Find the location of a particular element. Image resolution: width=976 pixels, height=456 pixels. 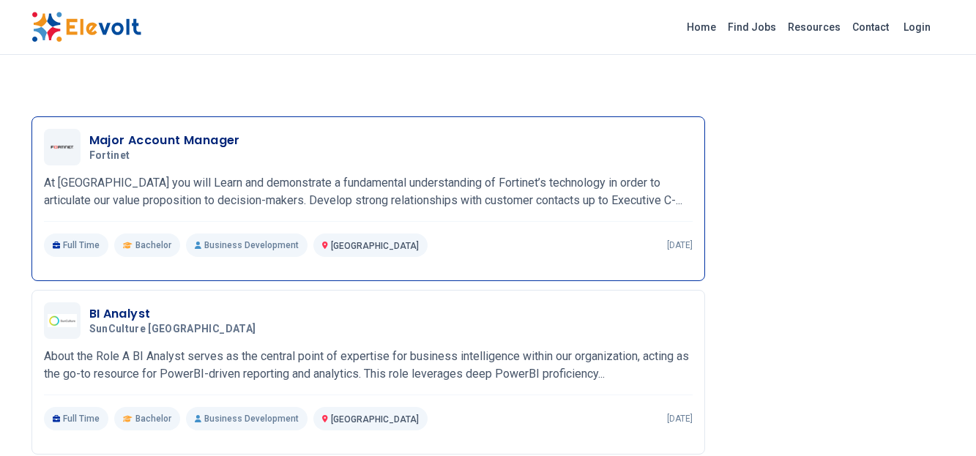

a: Login is located at coordinates (917, 27).